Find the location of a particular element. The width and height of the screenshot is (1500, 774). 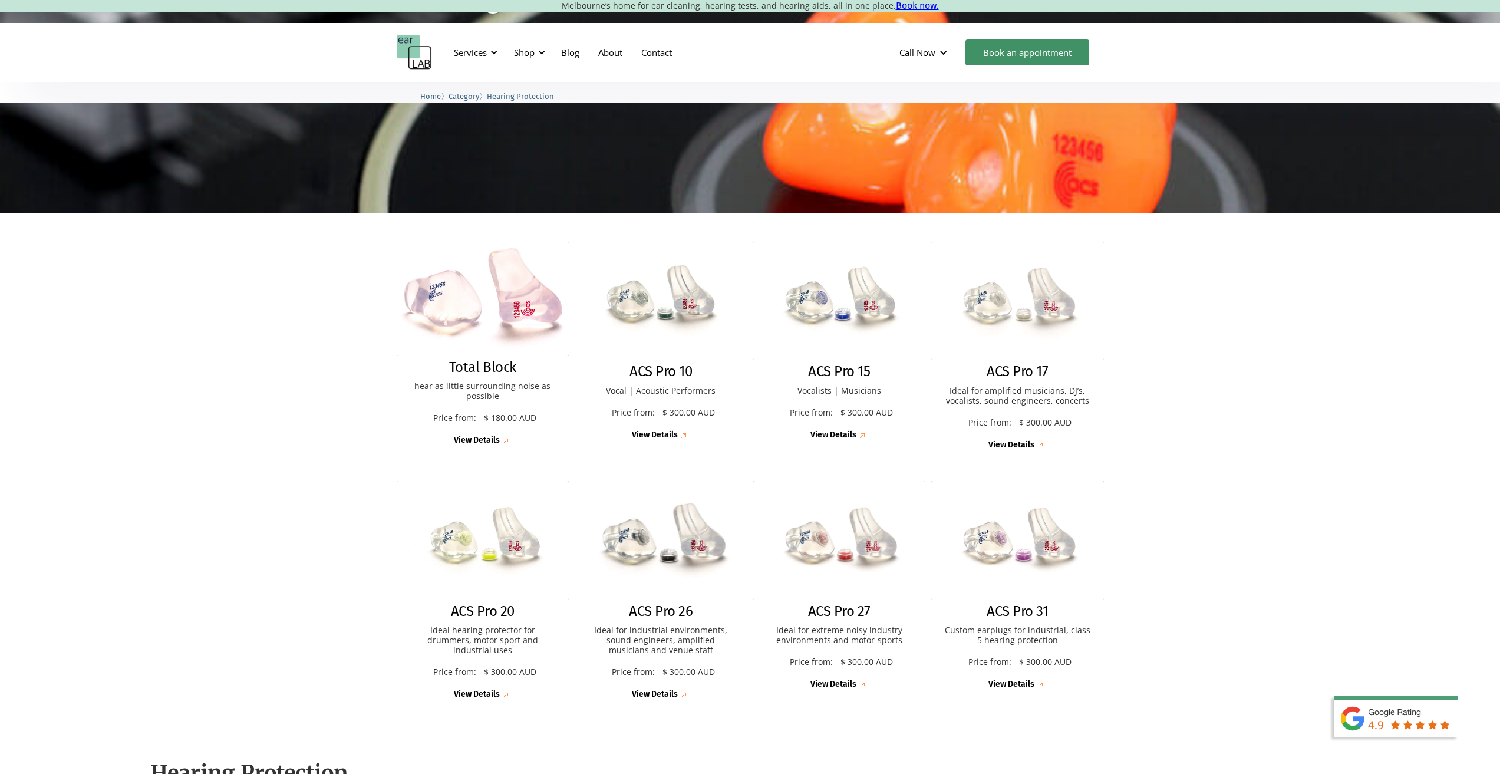

p: $ 180.00 AUD is located at coordinates (510, 418).